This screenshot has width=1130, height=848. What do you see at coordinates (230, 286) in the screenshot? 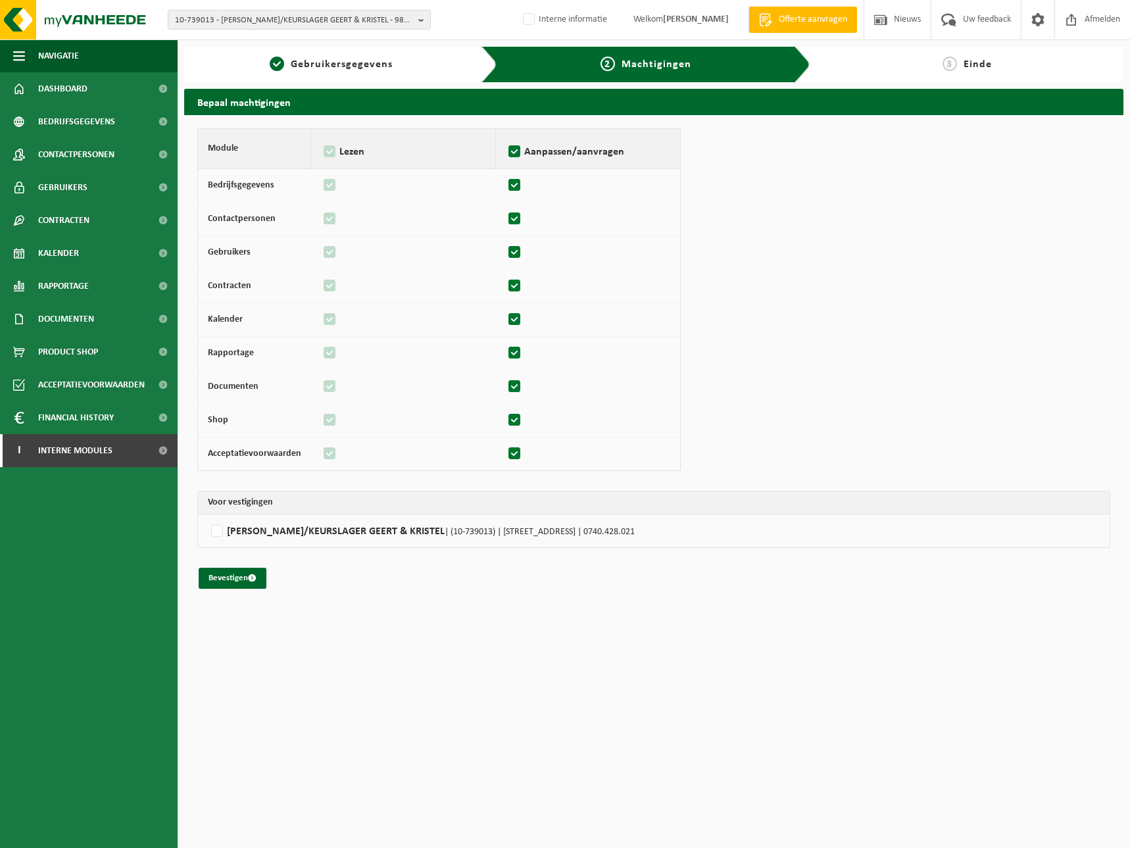
I see `strong: Contracten` at bounding box center [230, 286].